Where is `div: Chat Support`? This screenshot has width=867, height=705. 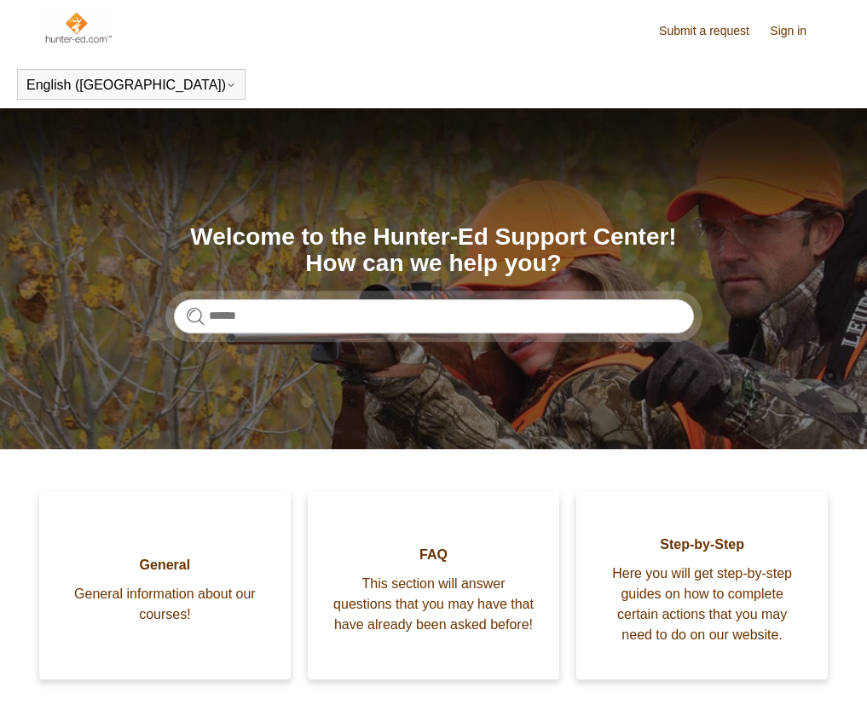
div: Chat Support is located at coordinates (806, 670).